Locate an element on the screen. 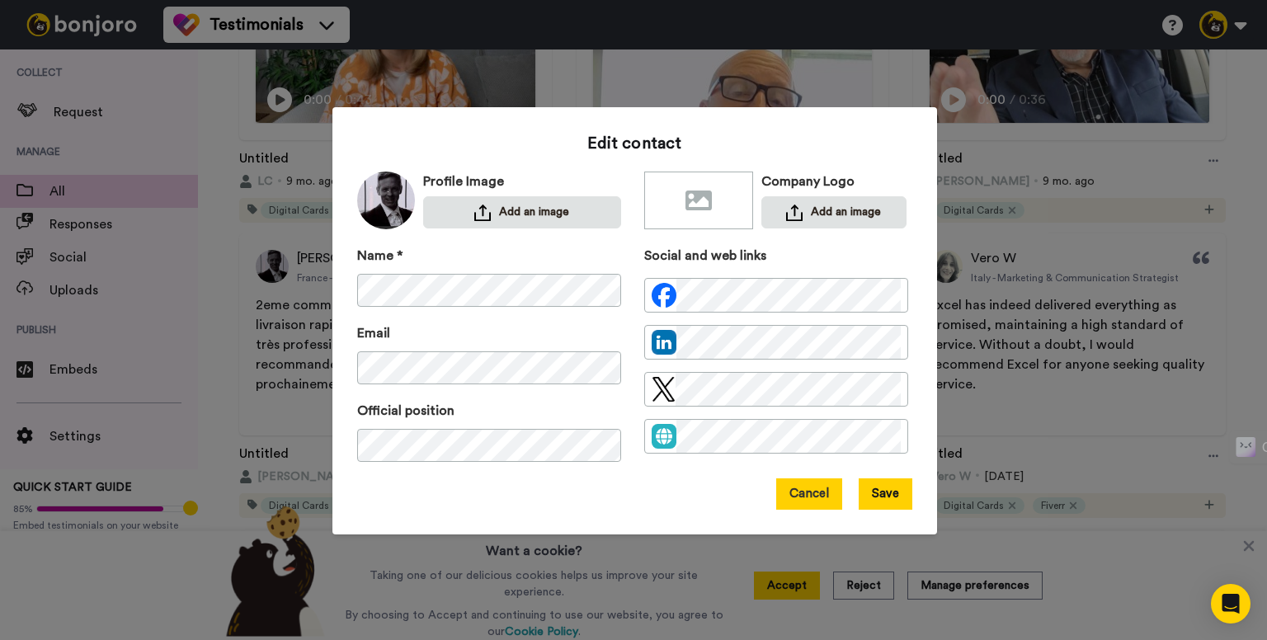  img: f70c4366-790f-417d-b6c5-a55a66e3adf7.jpeg is located at coordinates (386, 200).